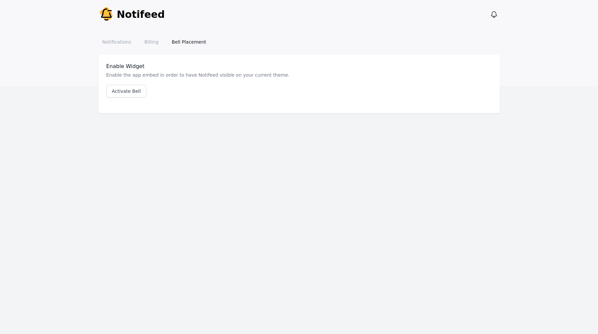  What do you see at coordinates (151, 42) in the screenshot?
I see `a: Billing` at bounding box center [151, 42].